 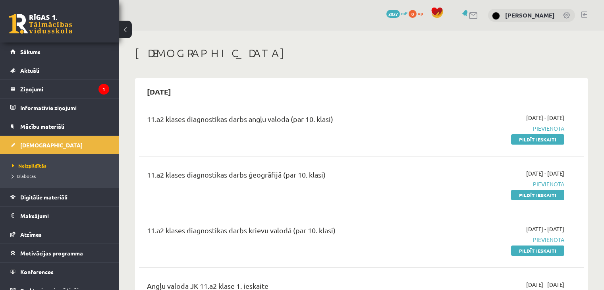 I want to click on a: 2027 mP, so click(x=397, y=13).